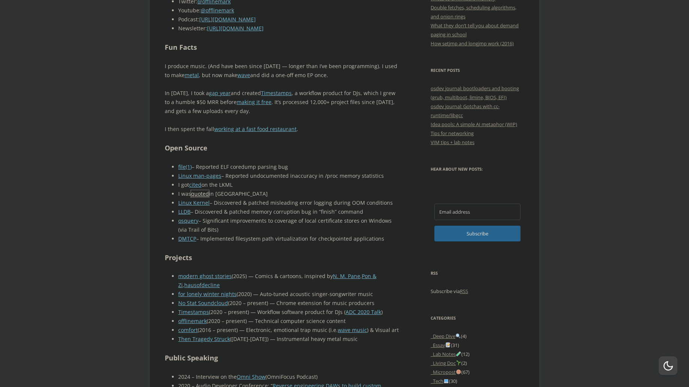 The height and width of the screenshot is (387, 689). Describe the element at coordinates (475, 30) in the screenshot. I see `a: What they don’t tell you about demand paging in school` at that location.